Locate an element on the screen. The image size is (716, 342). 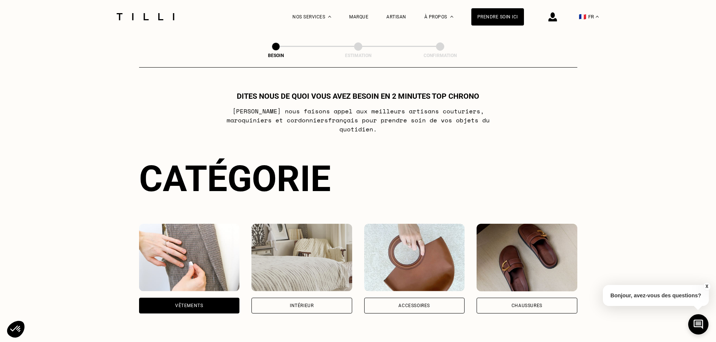
img: Intérieur is located at coordinates (302, 258).